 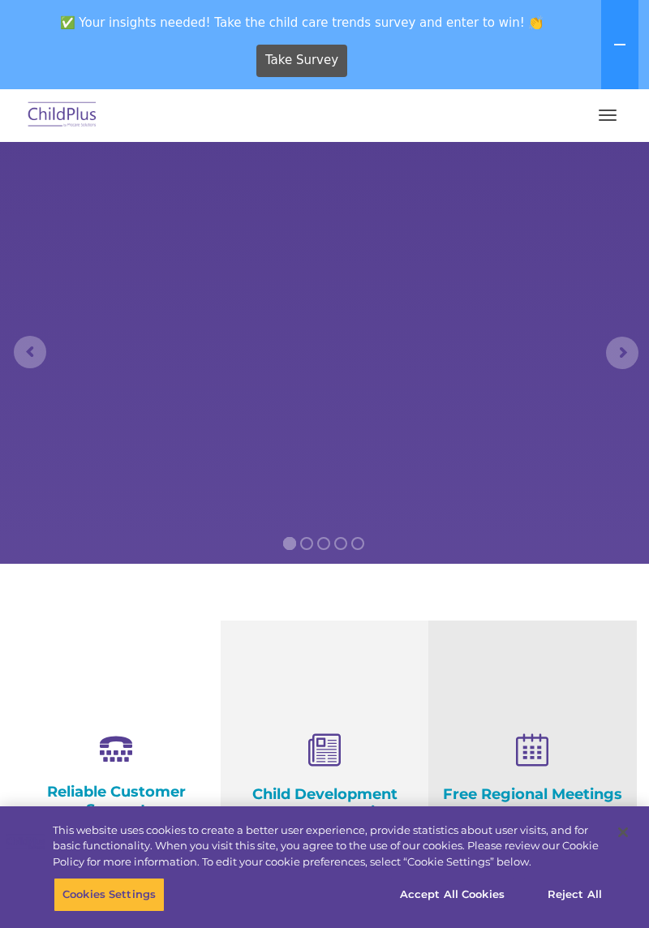 What do you see at coordinates (532, 794) in the screenshot?
I see `h4: Free Regional Meetings` at bounding box center [532, 794].